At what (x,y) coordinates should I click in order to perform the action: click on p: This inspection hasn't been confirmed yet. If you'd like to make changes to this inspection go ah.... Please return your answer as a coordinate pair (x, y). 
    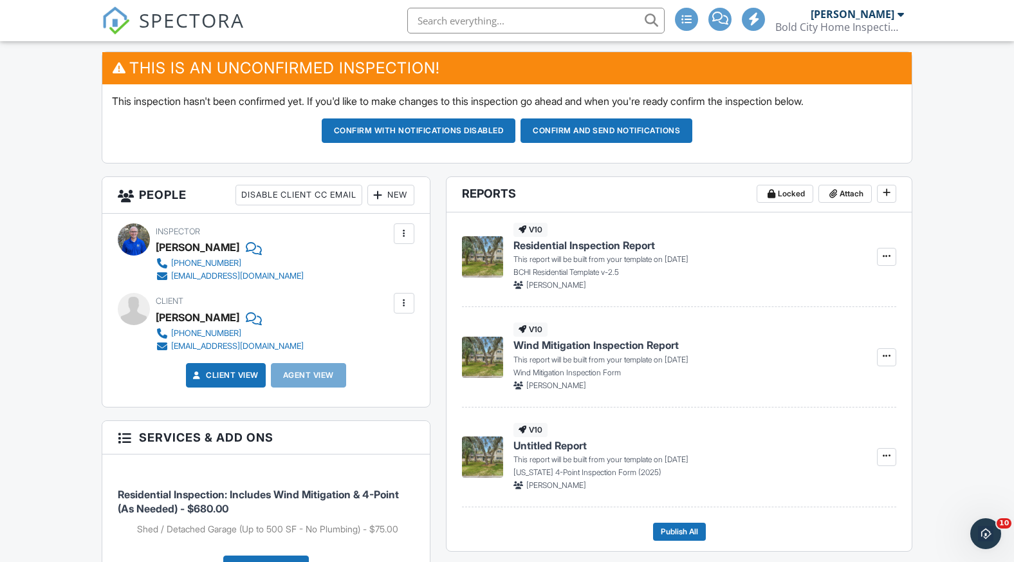
    Looking at the image, I should click on (507, 101).